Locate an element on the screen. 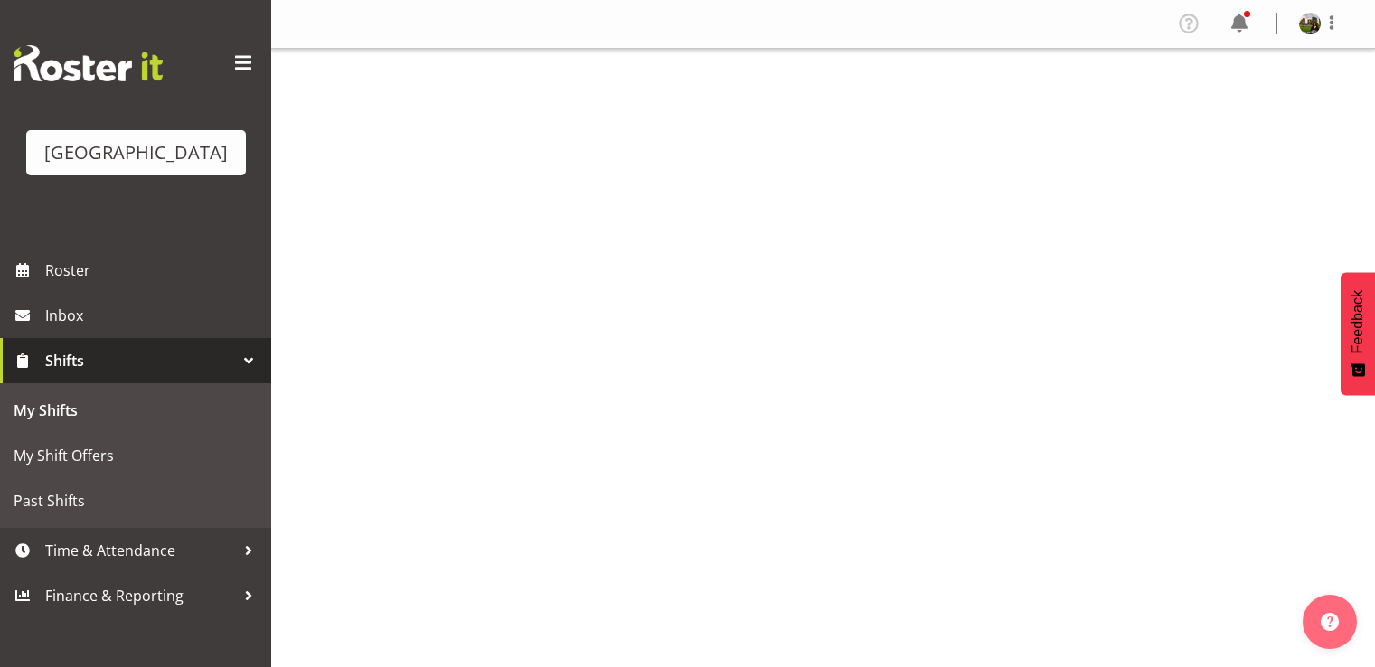  a: My Shifts is located at coordinates (136, 410).